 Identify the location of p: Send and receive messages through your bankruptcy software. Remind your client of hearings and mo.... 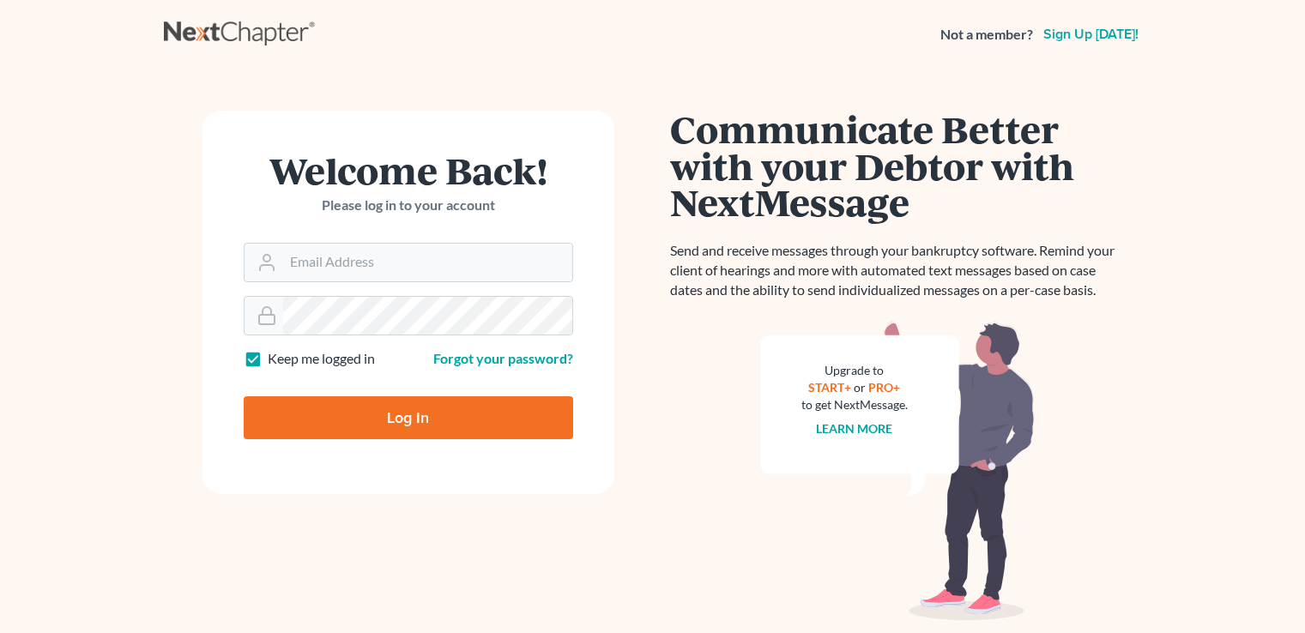
(898, 270).